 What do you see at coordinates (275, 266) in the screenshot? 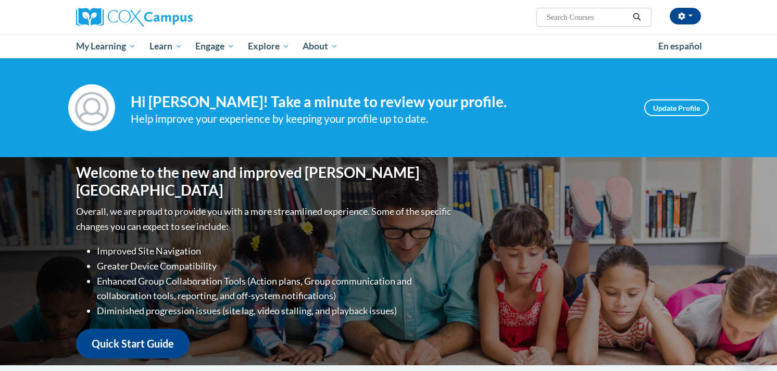
I see `li: Greater Device Compatibility` at bounding box center [275, 266].